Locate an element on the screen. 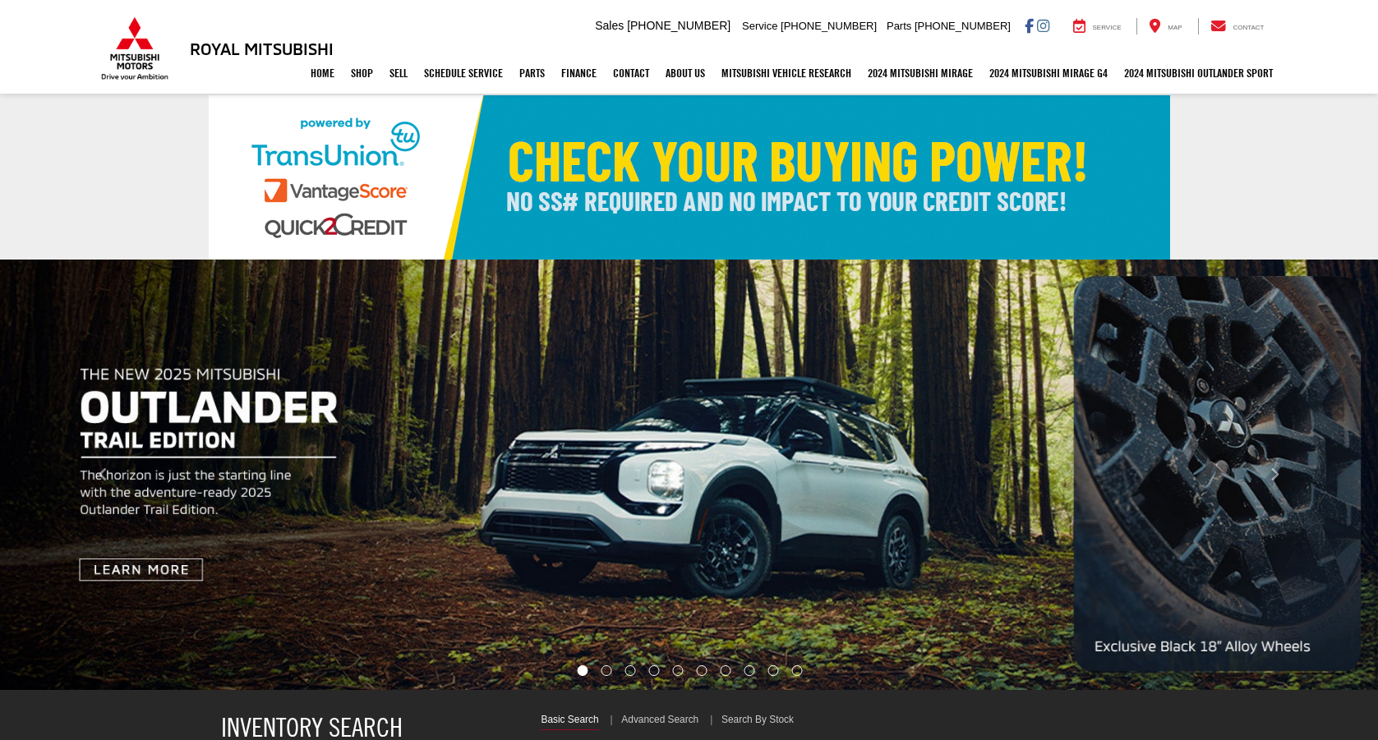 The width and height of the screenshot is (1378, 740). li: Go to slide number 7. is located at coordinates (725, 671).